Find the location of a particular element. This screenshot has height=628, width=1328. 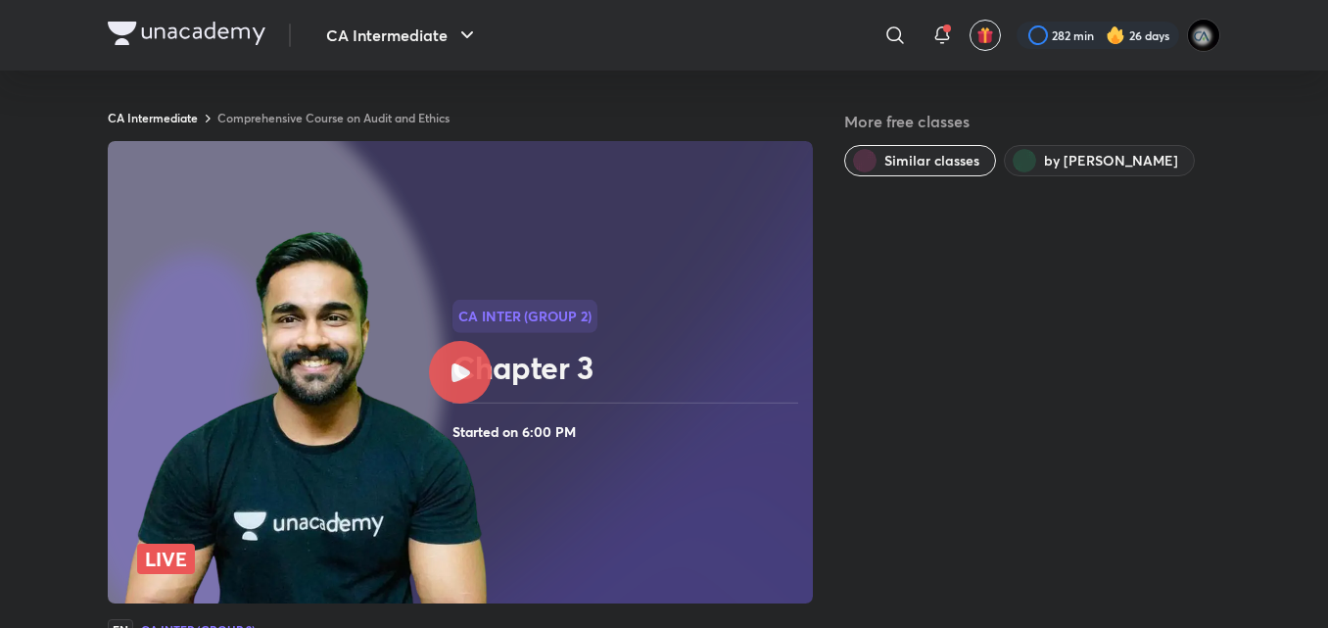

img: avatar is located at coordinates (985, 35).